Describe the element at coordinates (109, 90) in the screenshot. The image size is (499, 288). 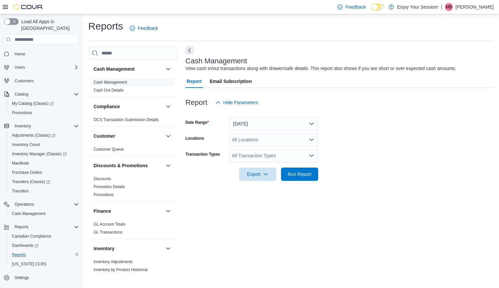
I see `span: Cash Out Details` at that location.